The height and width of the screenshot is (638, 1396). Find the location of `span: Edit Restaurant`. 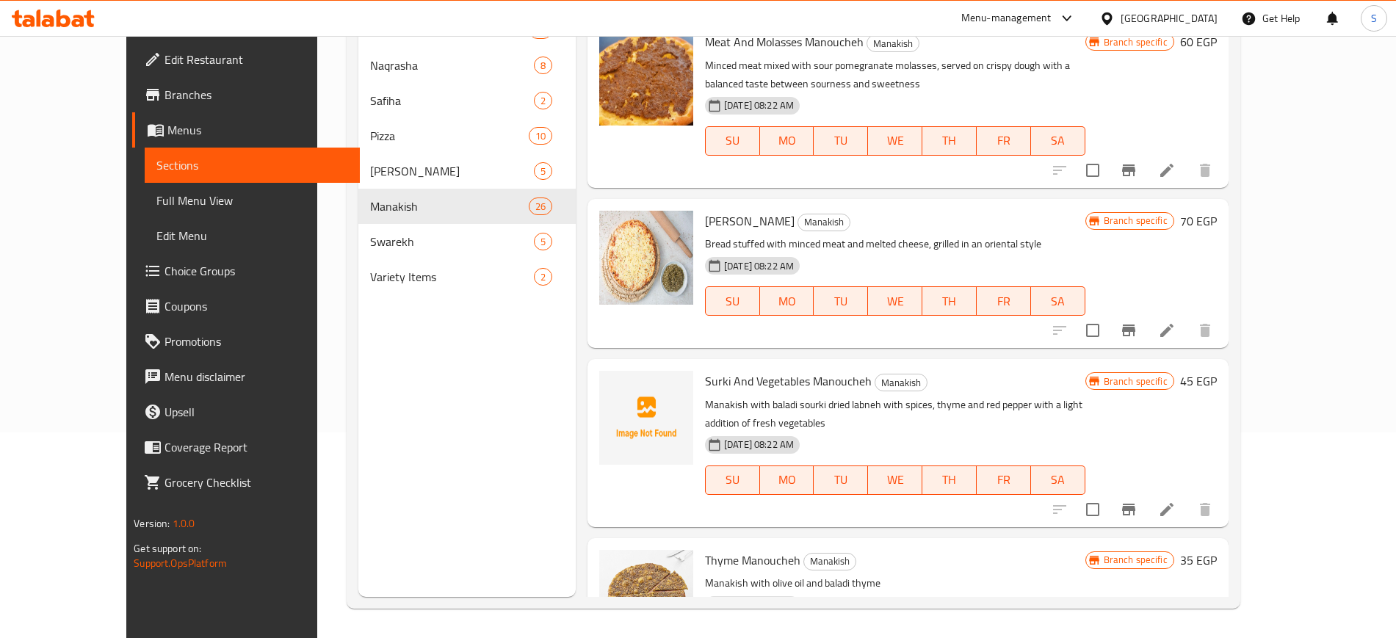

span: Edit Restaurant is located at coordinates (256, 59).